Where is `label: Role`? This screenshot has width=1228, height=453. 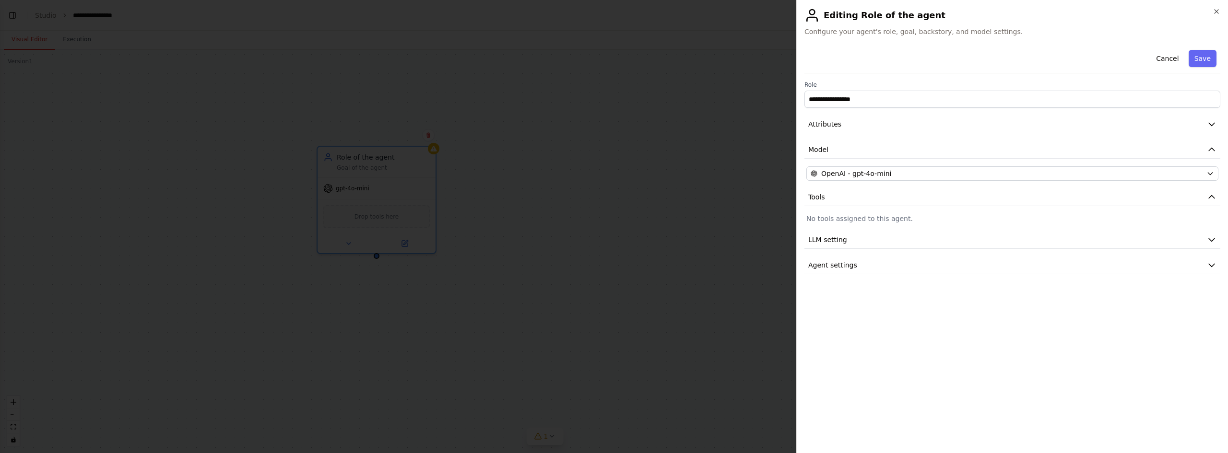 label: Role is located at coordinates (1012, 85).